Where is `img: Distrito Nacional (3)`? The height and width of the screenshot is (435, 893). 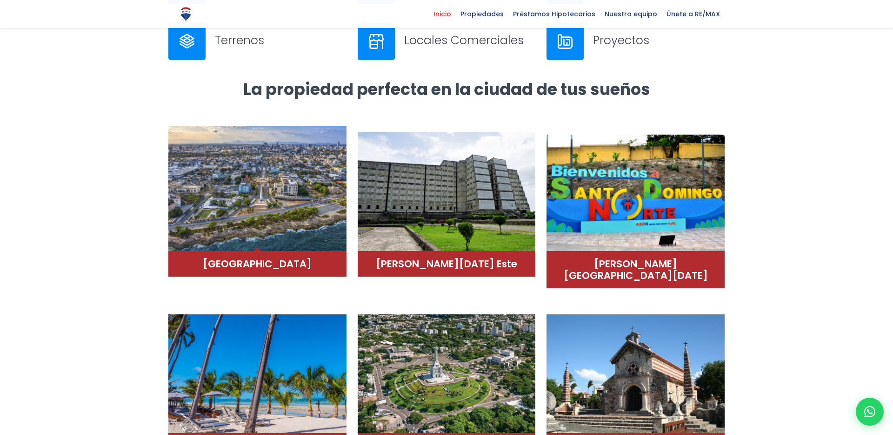 img: Distrito Nacional (3) is located at coordinates (447, 195).